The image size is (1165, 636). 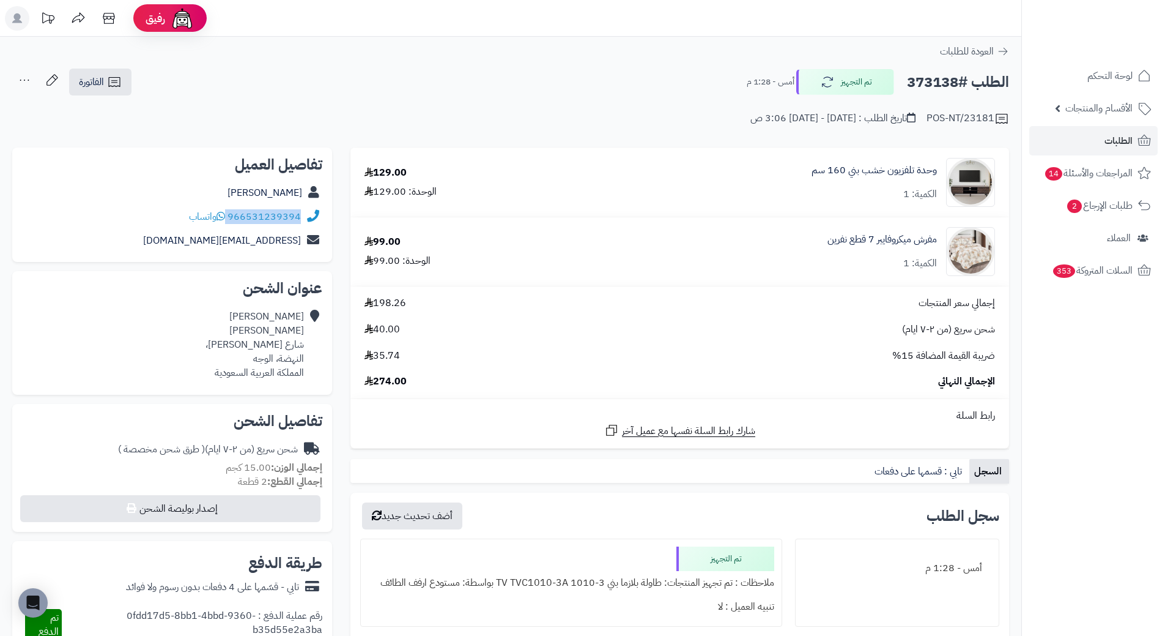 What do you see at coordinates (162, 449) in the screenshot?
I see `span: ( طرق شحن مخصصة )` at bounding box center [162, 449].